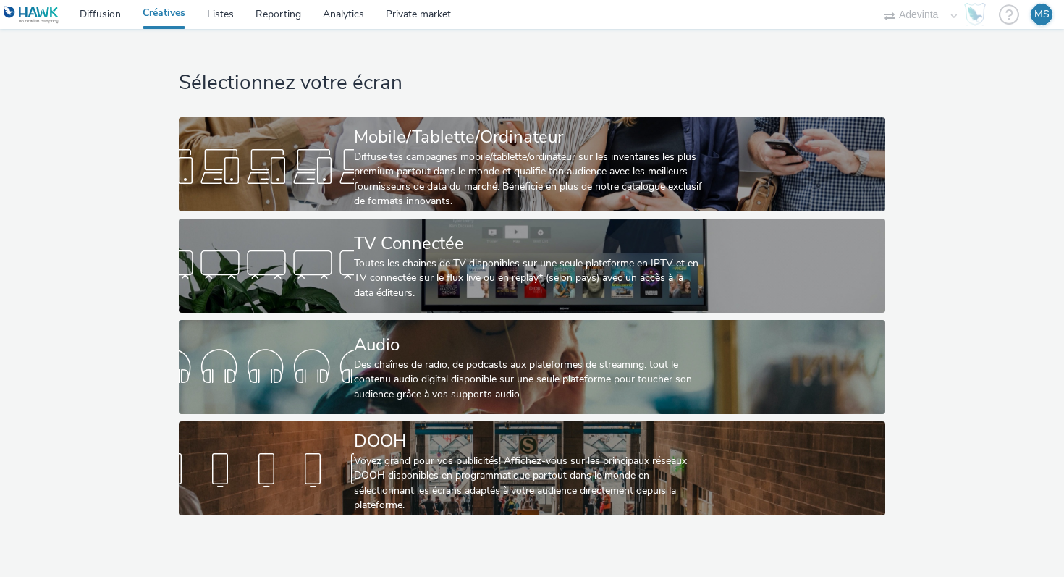  Describe the element at coordinates (1041, 14) in the screenshot. I see `div: MS` at that location.